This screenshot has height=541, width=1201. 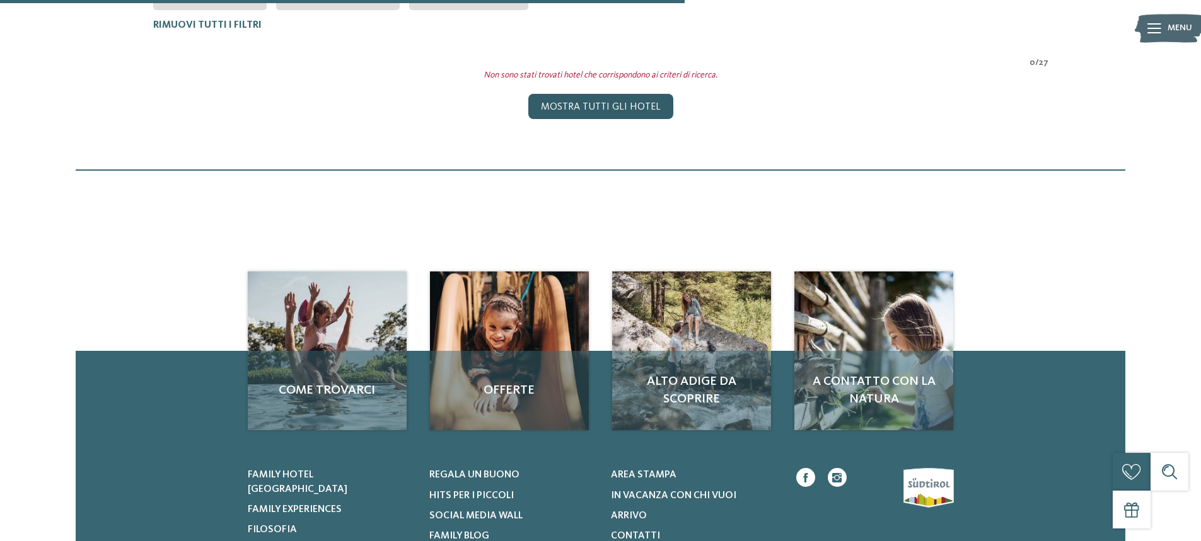 What do you see at coordinates (644, 475) in the screenshot?
I see `span: Area stampa` at bounding box center [644, 475].